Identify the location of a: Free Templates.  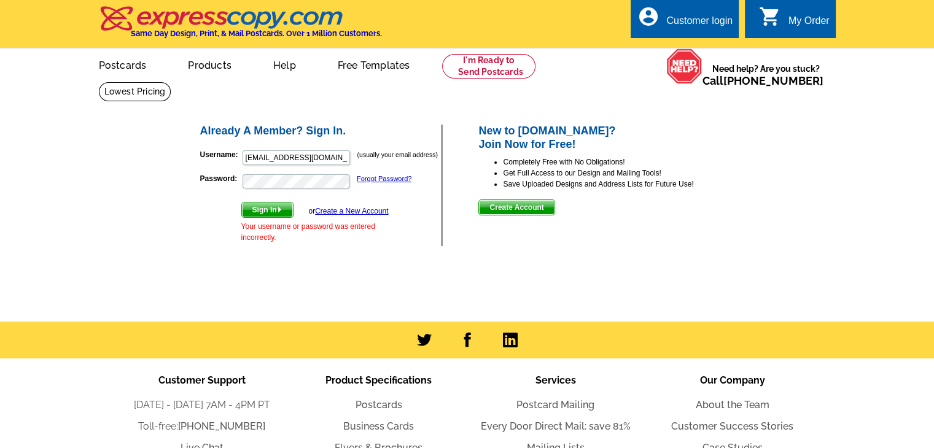
(374, 64).